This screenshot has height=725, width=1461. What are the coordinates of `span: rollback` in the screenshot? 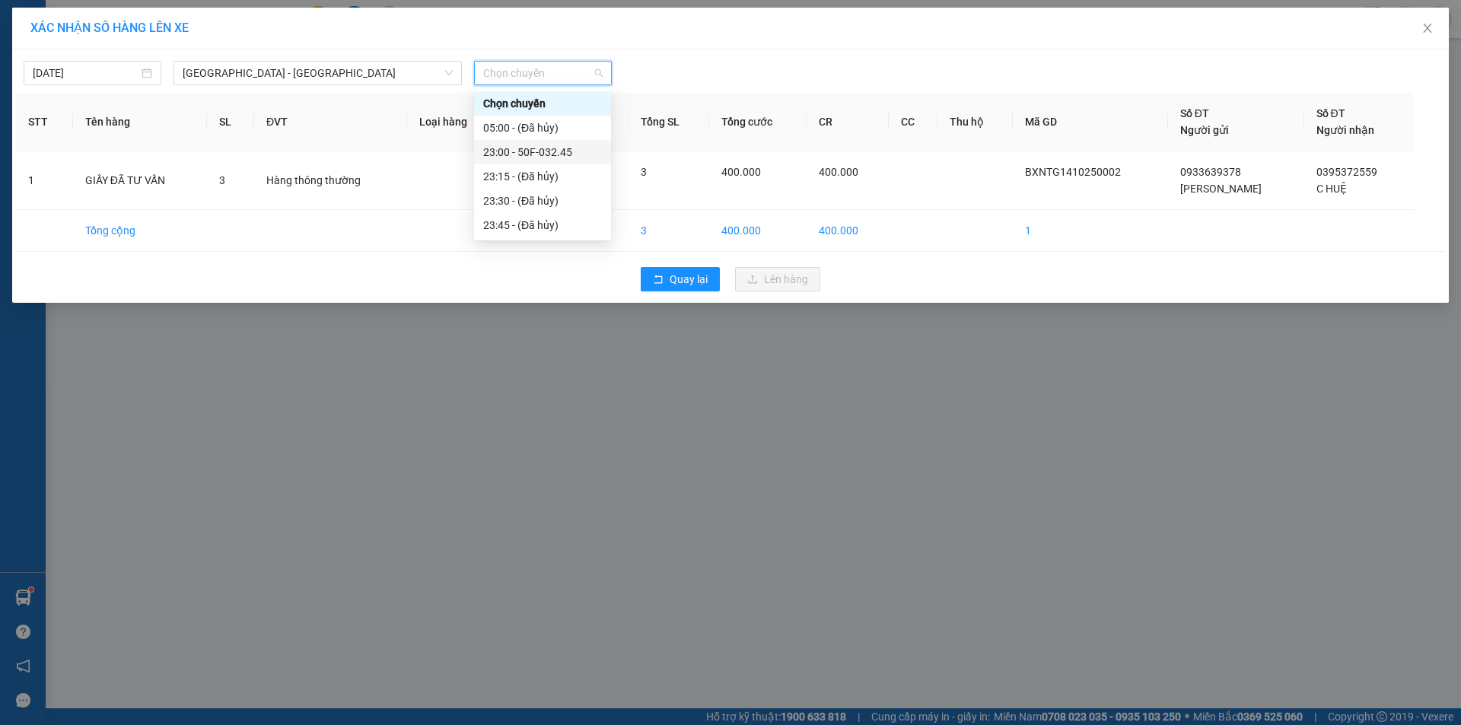 It's located at (658, 280).